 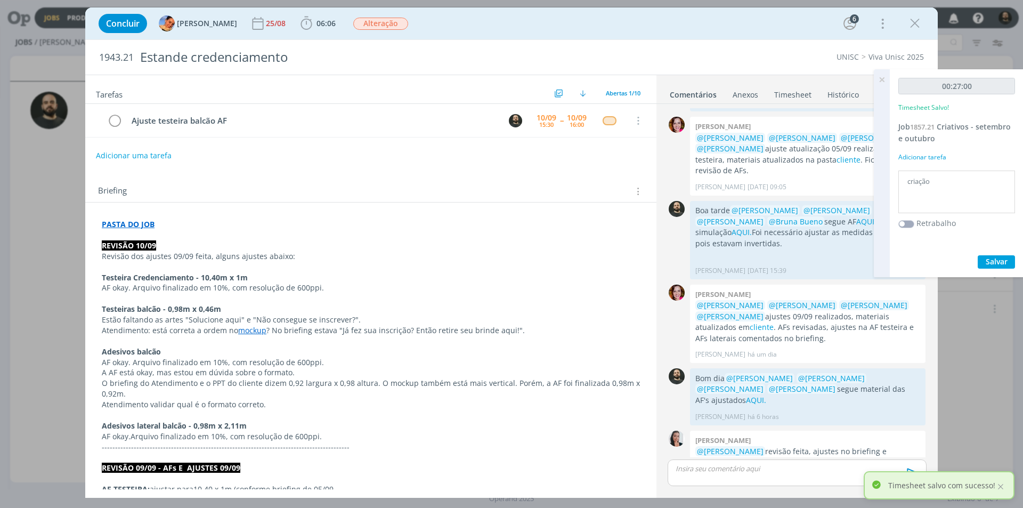 What do you see at coordinates (848, 56) in the screenshot?
I see `a: UNISC` at bounding box center [848, 56].